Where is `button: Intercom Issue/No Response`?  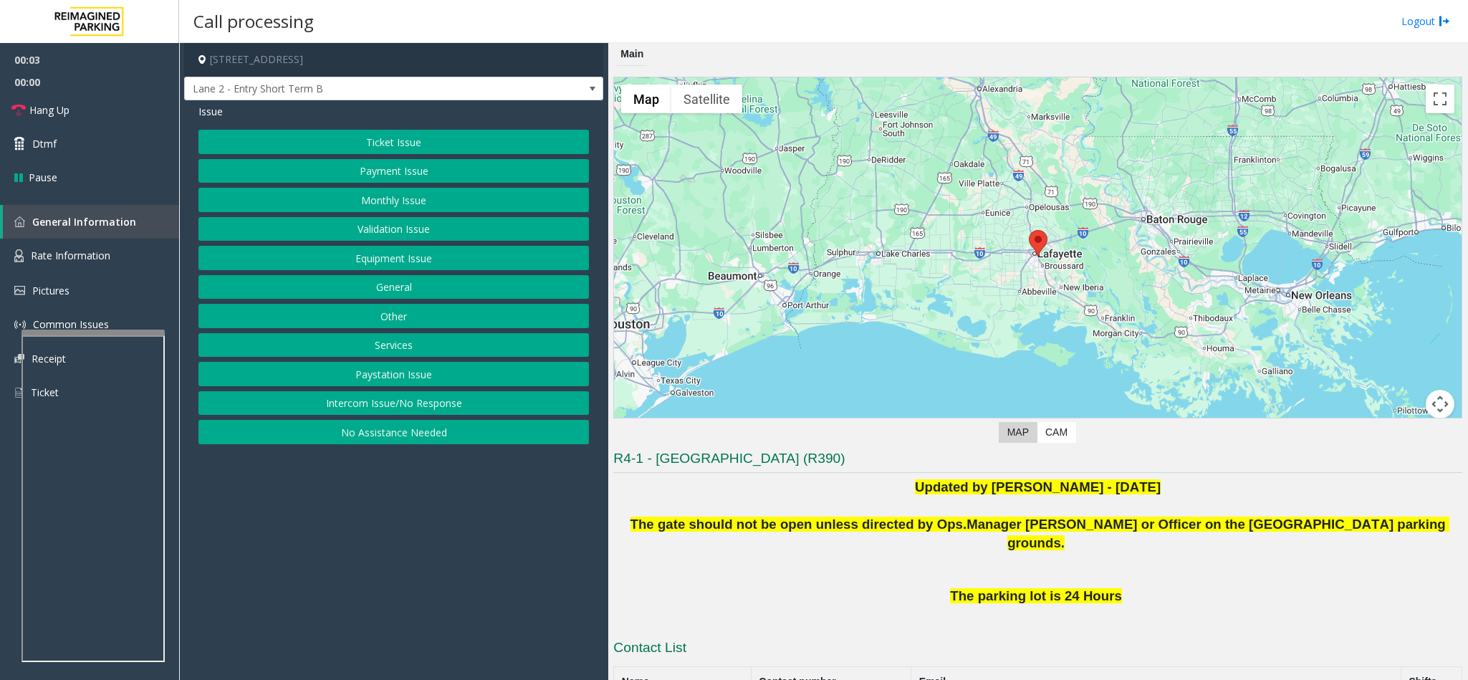
button: Intercom Issue/No Response is located at coordinates (393, 403).